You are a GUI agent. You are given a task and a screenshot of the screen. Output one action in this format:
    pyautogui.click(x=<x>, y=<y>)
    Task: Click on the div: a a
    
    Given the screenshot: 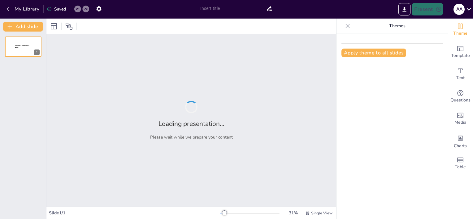 What is the action you would take?
    pyautogui.click(x=459, y=9)
    